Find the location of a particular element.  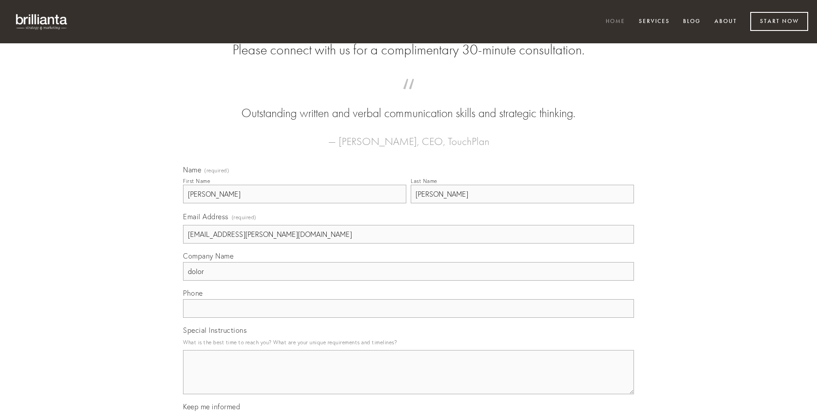

span: Phone is located at coordinates (193, 293).